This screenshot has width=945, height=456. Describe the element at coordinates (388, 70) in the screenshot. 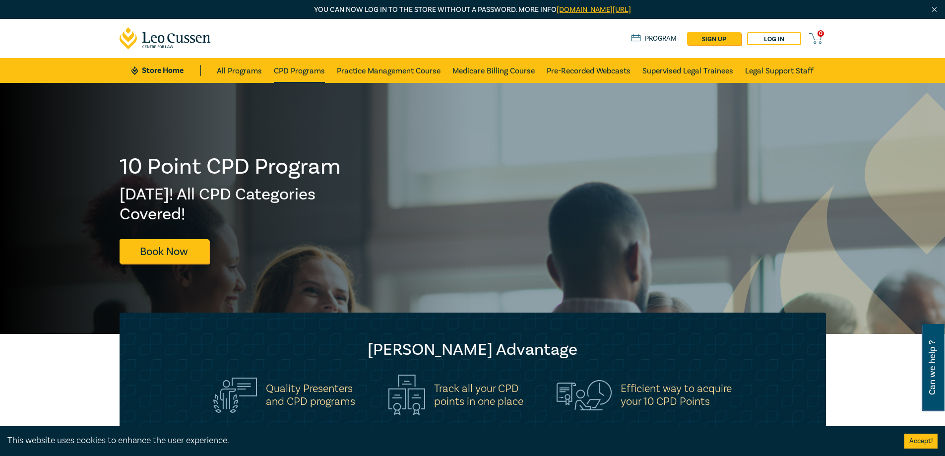

I see `a: Practice Management Course` at that location.